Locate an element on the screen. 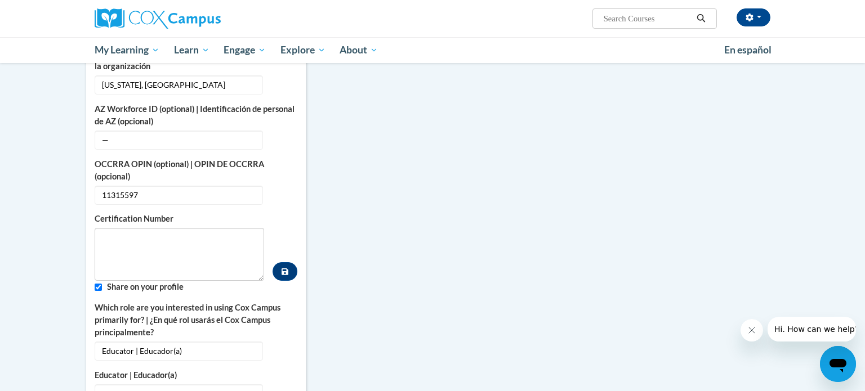 The width and height of the screenshot is (865, 391). label: Share on your profile is located at coordinates (202, 287).